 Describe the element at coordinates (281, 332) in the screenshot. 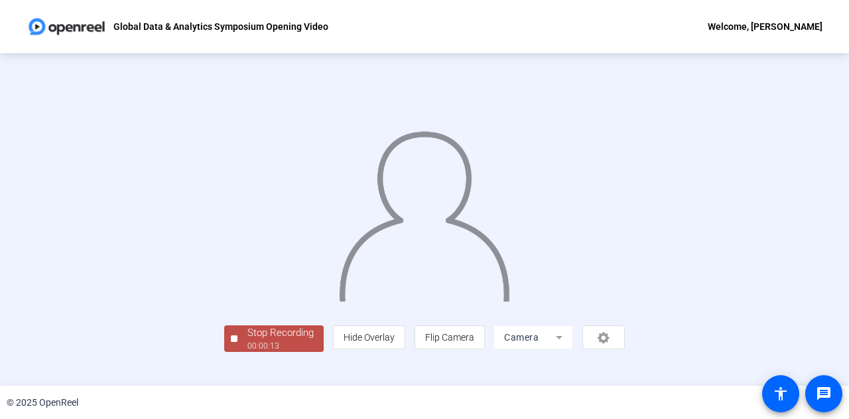

I see `div: Stop Recording` at that location.